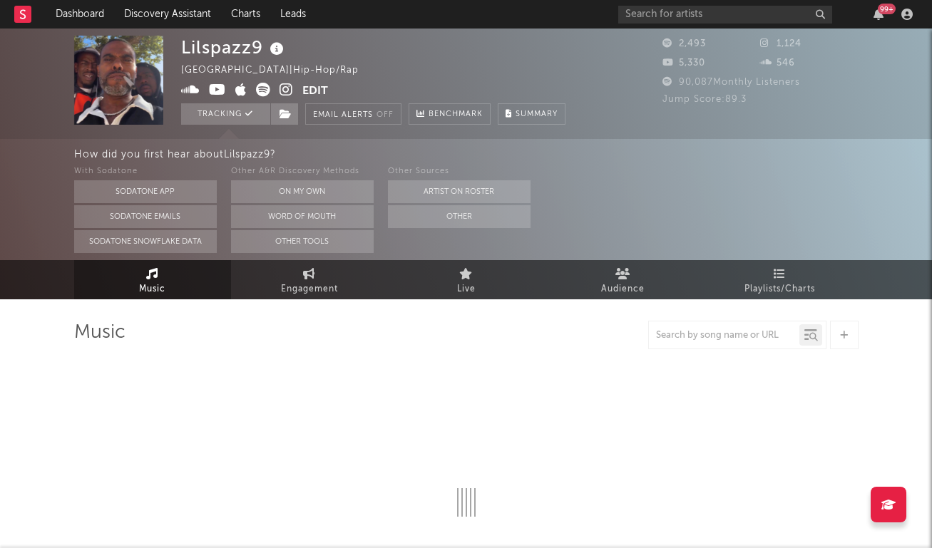  Describe the element at coordinates (153, 279) in the screenshot. I see `a: Music` at that location.